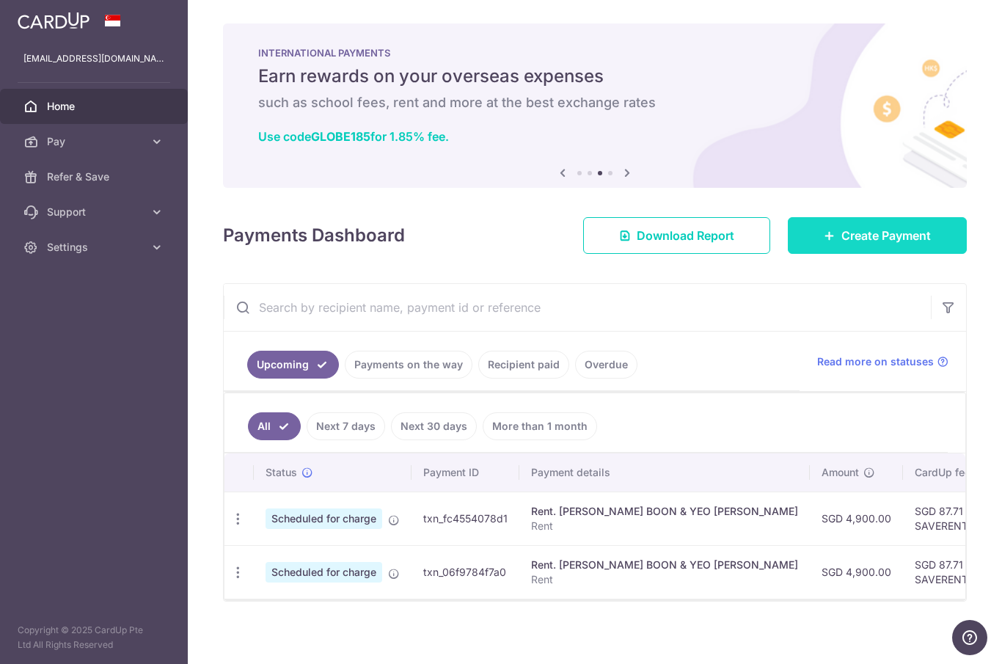 The width and height of the screenshot is (1002, 664). Describe the element at coordinates (95, 247) in the screenshot. I see `span: Settings` at that location.